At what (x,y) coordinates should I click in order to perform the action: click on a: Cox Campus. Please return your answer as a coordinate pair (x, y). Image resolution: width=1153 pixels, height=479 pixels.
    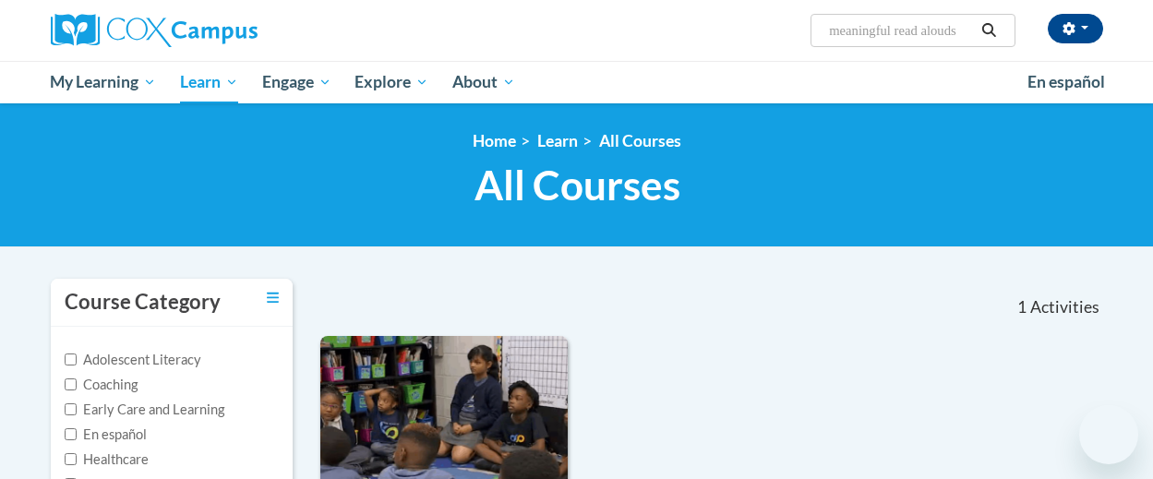
    Looking at the image, I should click on (217, 30).